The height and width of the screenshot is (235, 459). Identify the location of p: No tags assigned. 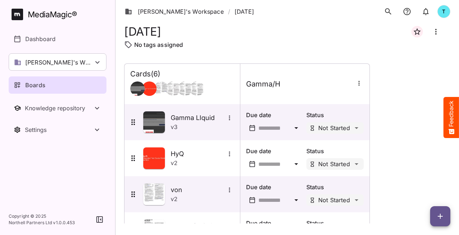
(159, 45).